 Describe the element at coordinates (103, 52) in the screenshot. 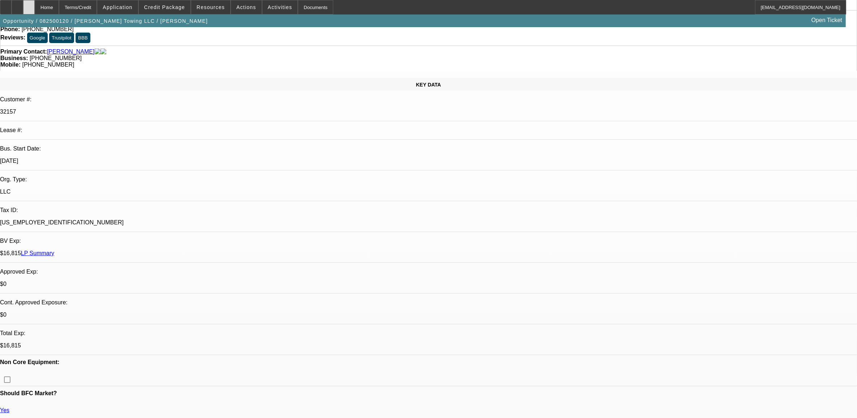

I see `img: linkedin-icon.png` at that location.